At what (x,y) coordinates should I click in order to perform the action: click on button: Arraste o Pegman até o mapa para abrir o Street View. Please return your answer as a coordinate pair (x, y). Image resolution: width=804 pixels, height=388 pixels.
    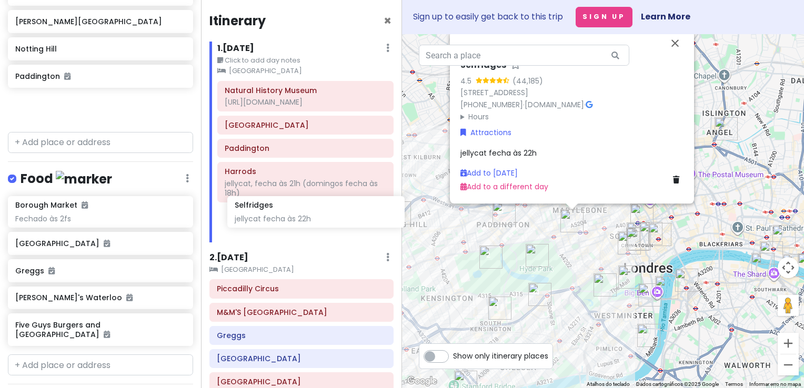
    Looking at the image, I should click on (788, 306).